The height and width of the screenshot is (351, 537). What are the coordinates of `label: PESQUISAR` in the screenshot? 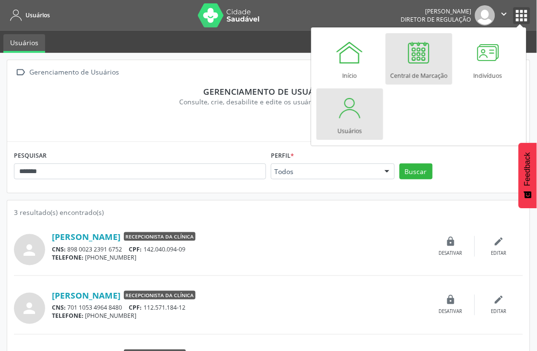 It's located at (30, 156).